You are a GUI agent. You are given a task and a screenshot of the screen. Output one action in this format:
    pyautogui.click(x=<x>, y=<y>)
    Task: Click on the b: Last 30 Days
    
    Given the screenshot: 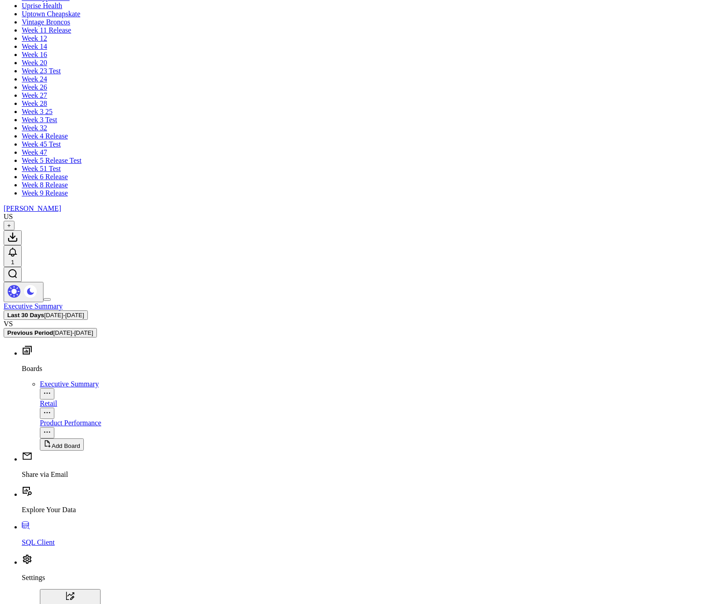 What is the action you would take?
    pyautogui.click(x=26, y=315)
    